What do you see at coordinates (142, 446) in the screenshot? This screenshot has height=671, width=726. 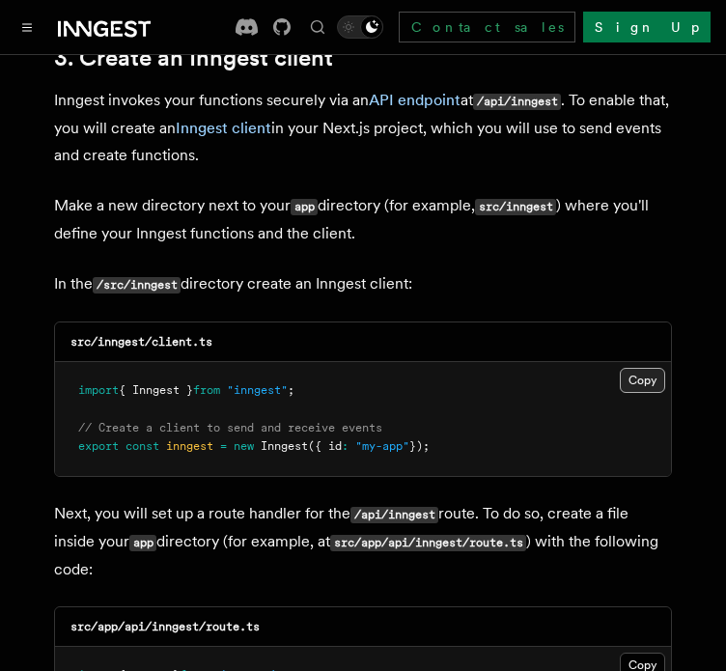 I see `span: const` at bounding box center [142, 446].